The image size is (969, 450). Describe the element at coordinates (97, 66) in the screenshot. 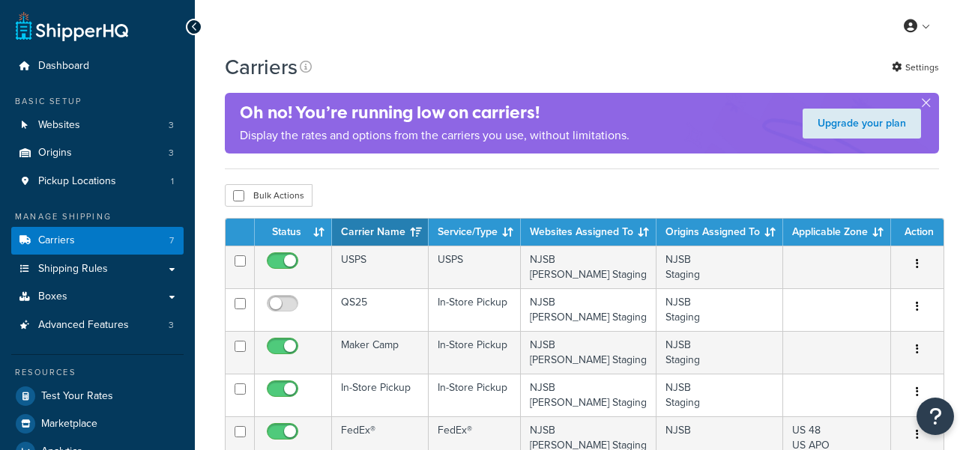

I see `li: Dashboard` at that location.